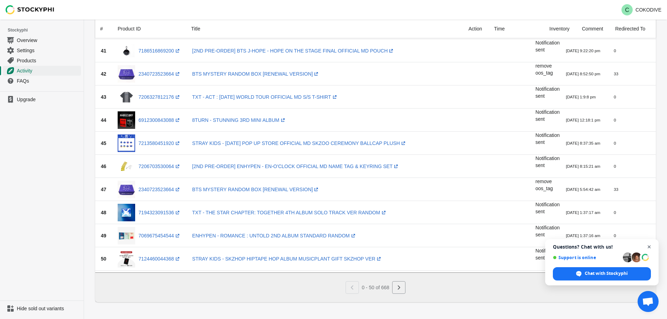 Image resolution: width=667 pixels, height=319 pixels. What do you see at coordinates (560, 29) in the screenshot?
I see `div: Inventory` at bounding box center [560, 29].